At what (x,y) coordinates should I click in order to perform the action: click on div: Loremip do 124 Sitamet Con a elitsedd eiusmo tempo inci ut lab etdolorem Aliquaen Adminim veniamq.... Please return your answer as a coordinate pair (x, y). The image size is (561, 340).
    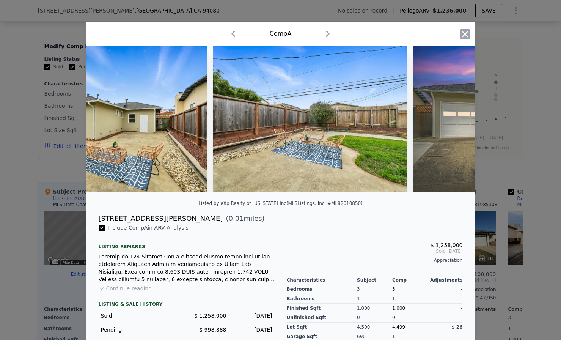
    Looking at the image, I should click on (187, 268).